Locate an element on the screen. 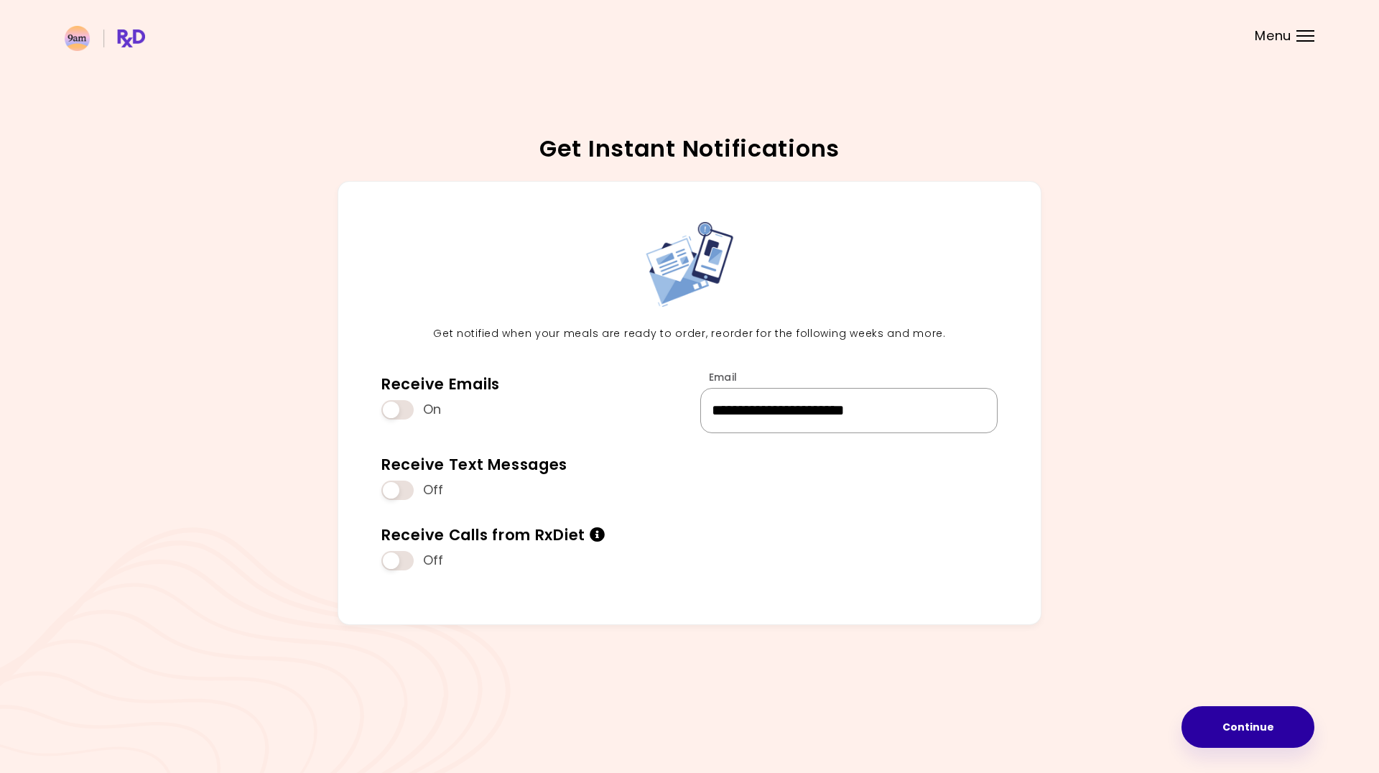 The width and height of the screenshot is (1379, 773). div: Receive Calls from RxDiet is located at coordinates (493, 535).